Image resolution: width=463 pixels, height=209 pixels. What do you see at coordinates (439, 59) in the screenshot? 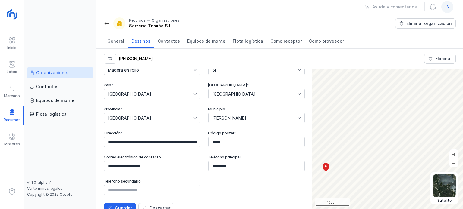
I see `button: Eliminar` at bounding box center [439, 59].